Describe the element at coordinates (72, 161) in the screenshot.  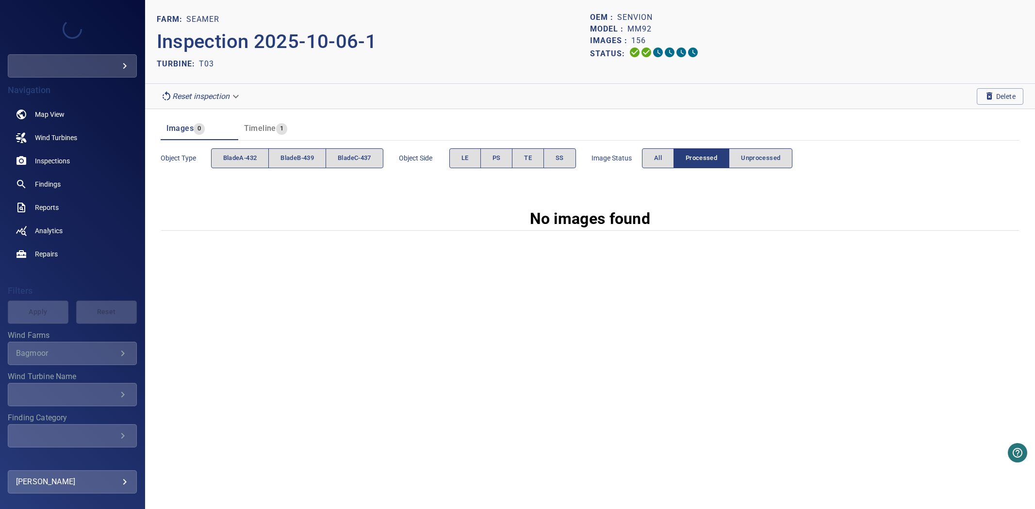
I see `a: inspections noActive` at that location.